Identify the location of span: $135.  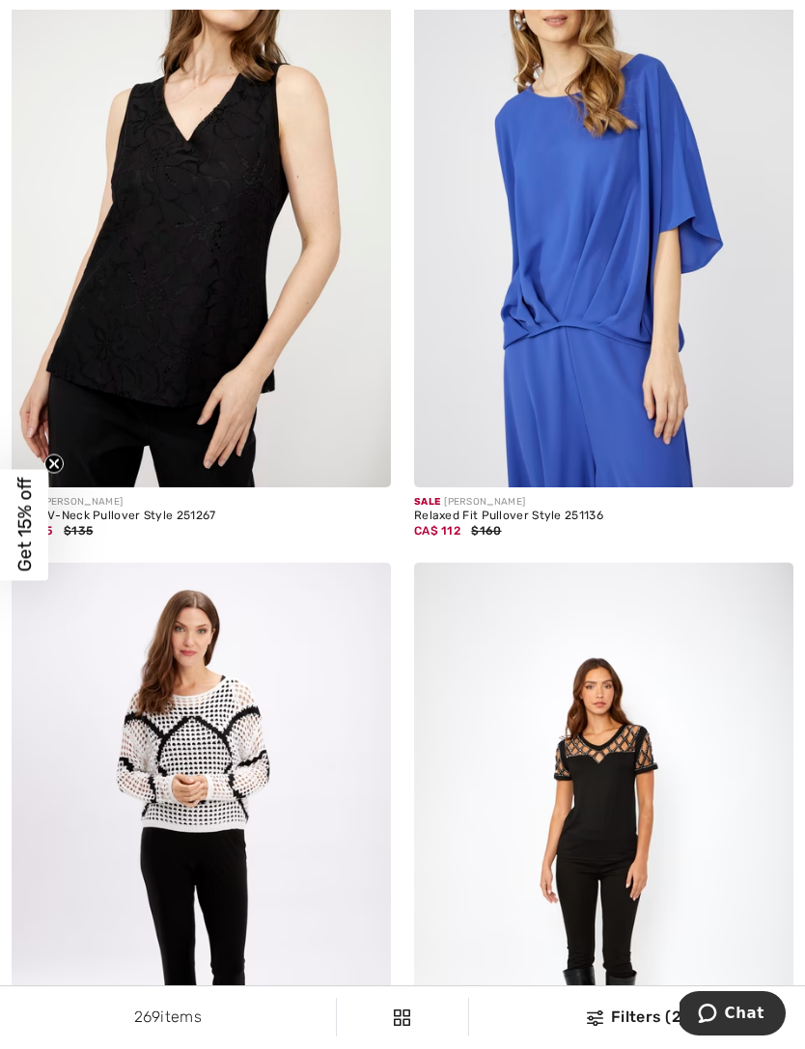
(78, 531).